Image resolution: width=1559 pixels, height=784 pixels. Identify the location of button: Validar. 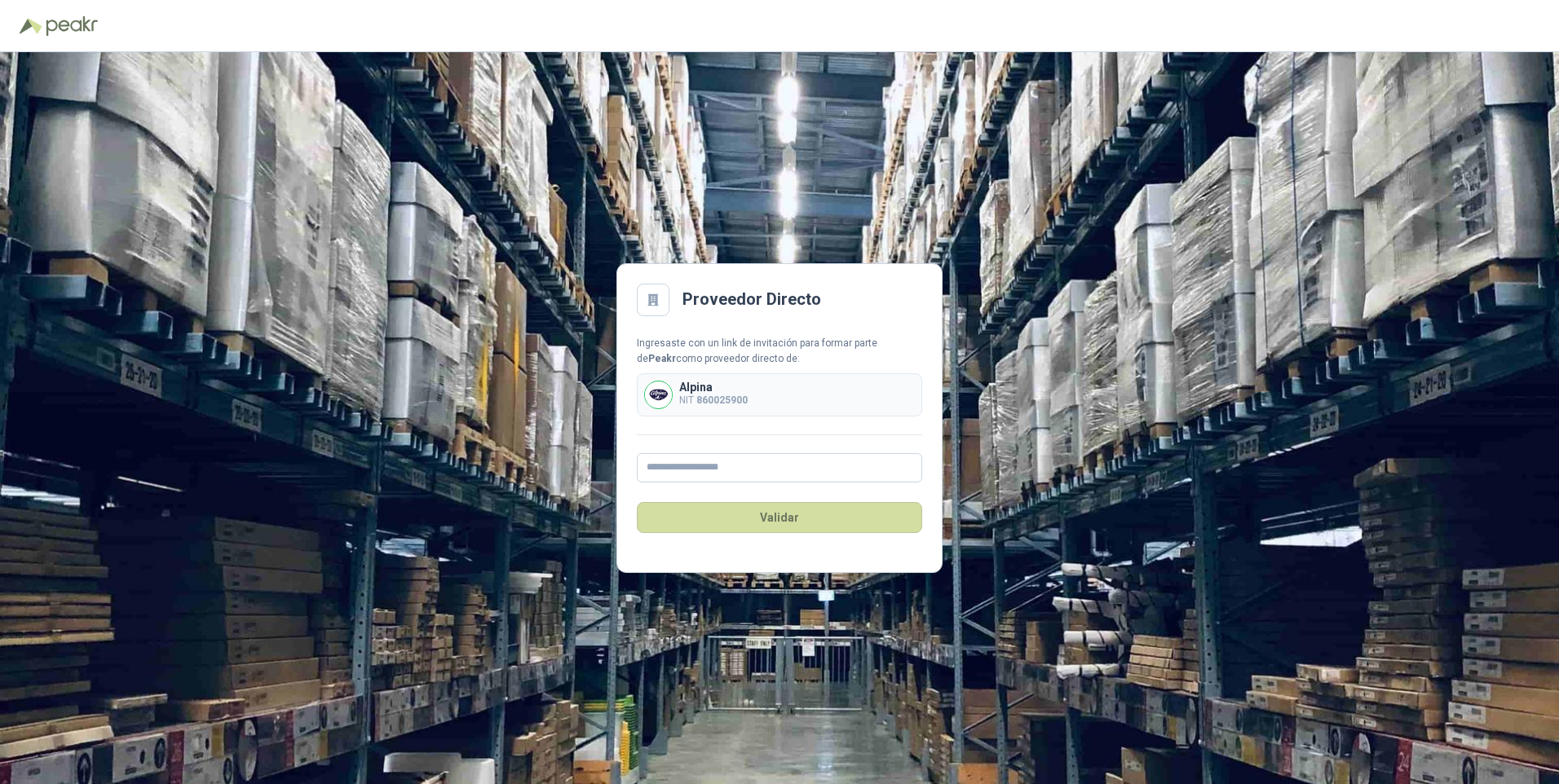
(780, 517).